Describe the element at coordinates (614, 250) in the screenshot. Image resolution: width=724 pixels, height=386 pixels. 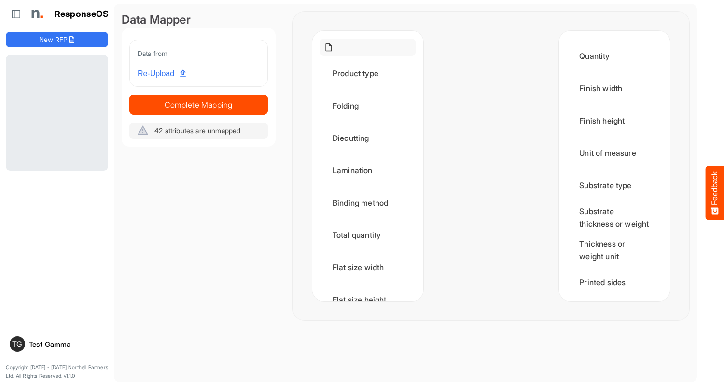
I see `div: Thickness or weight unit` at that location.